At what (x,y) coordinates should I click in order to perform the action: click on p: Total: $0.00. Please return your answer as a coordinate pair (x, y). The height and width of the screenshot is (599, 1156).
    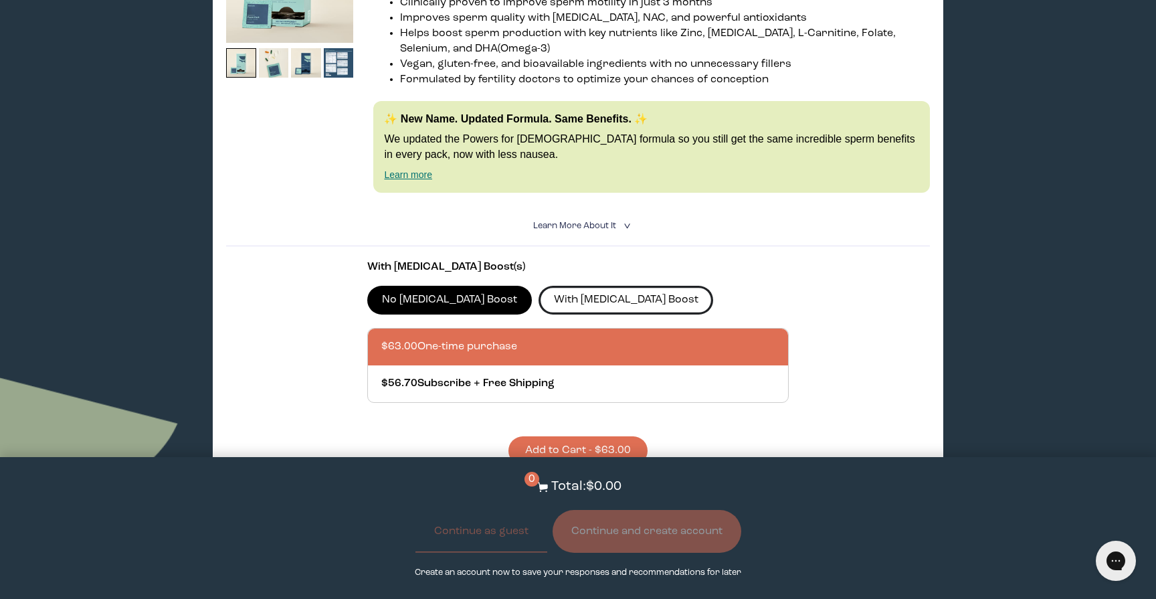
    Looking at the image, I should click on (586, 486).